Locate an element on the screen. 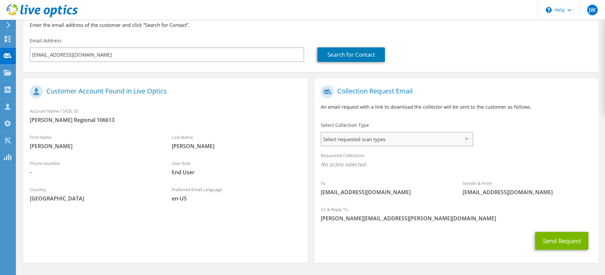  label: Select Collection Type is located at coordinates (345, 125).